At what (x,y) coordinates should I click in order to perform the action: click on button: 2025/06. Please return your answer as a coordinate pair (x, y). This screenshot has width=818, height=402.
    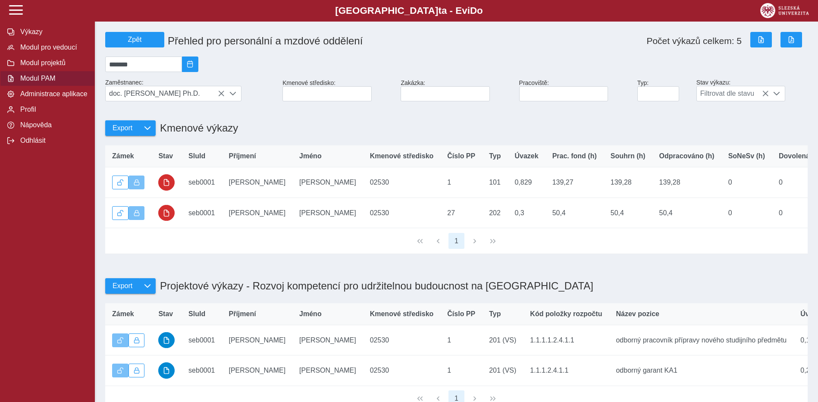
    Looking at the image, I should click on (190, 64).